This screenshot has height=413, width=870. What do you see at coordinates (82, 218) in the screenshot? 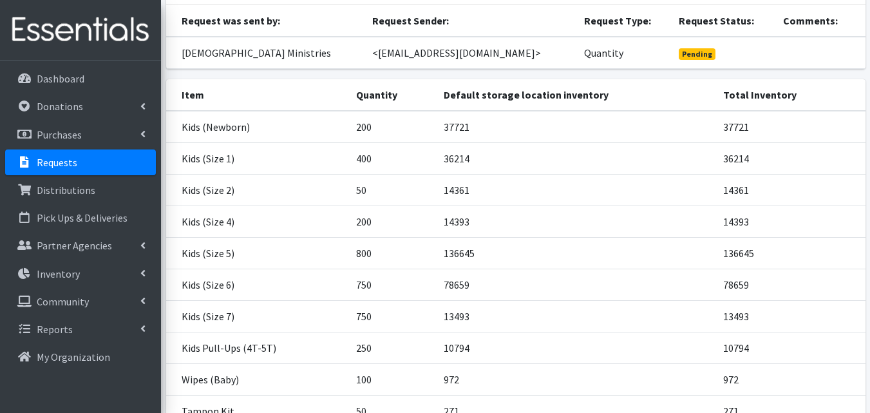
I see `p: Pick Ups & Deliveries` at bounding box center [82, 218].